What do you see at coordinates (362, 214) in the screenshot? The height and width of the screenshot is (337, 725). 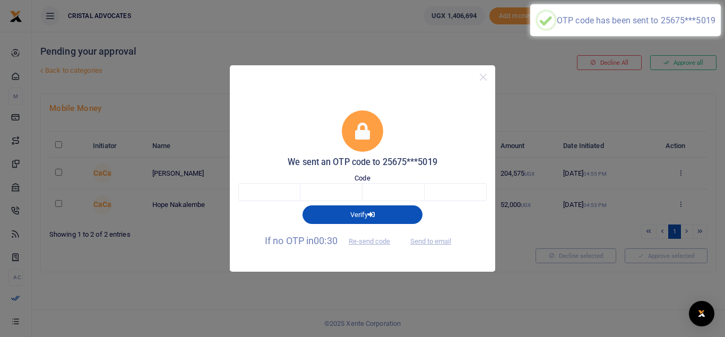 I see `button: Verify` at bounding box center [362, 214].